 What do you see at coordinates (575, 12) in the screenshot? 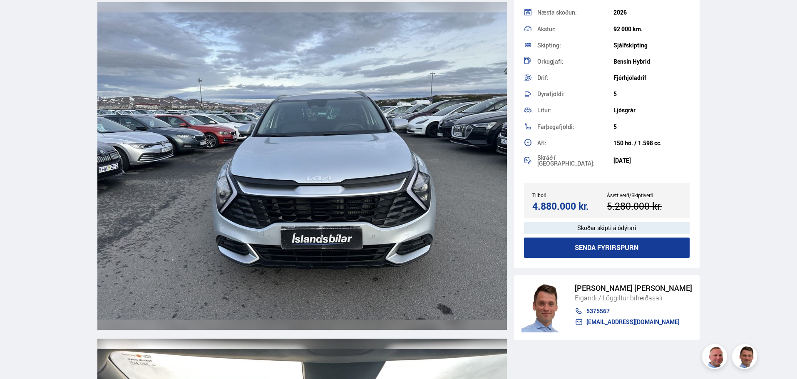
I see `div: Næsta skoðun:` at bounding box center [575, 12].